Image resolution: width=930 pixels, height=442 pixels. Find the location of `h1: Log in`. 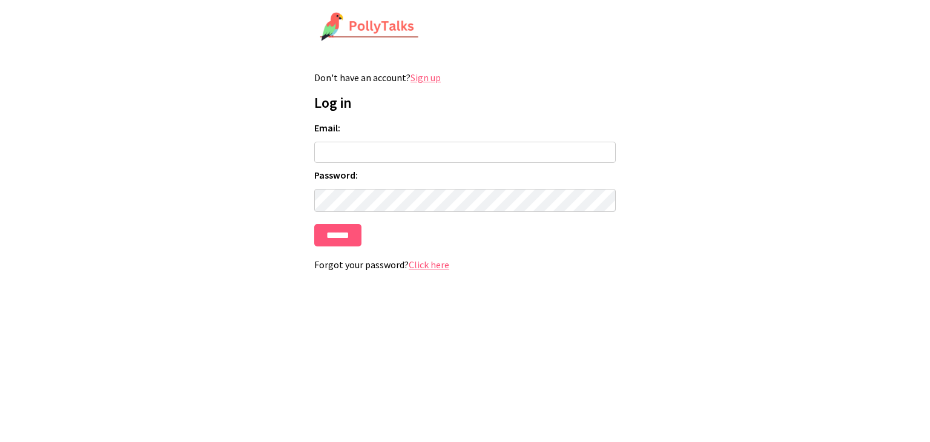

h1: Log in is located at coordinates (465, 102).